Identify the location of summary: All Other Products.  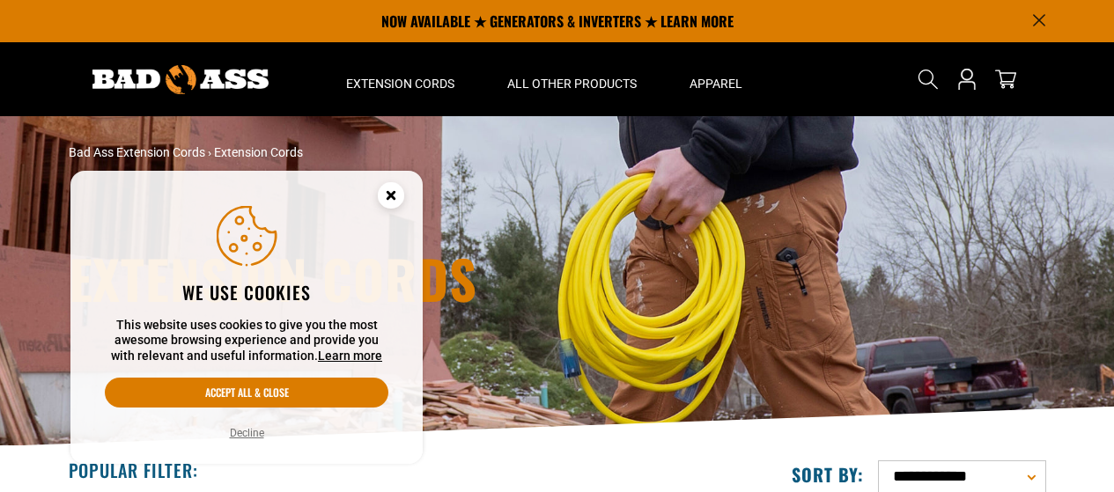
(571, 79).